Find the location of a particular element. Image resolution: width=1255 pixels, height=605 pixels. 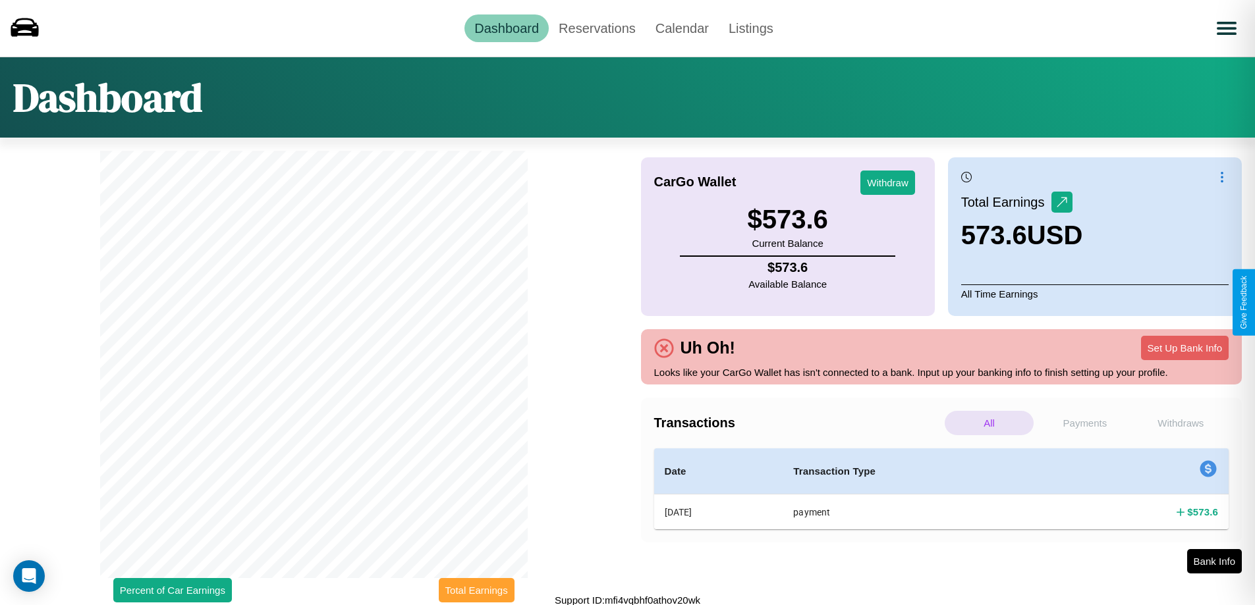

button: Bank Info is located at coordinates (1214, 561).